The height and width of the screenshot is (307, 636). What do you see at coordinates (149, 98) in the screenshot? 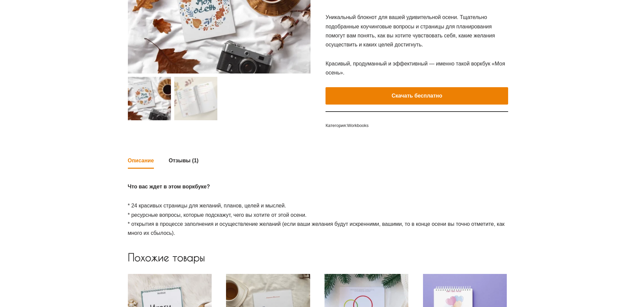
I see `img: Воркбук "Моя осень"` at bounding box center [149, 98].